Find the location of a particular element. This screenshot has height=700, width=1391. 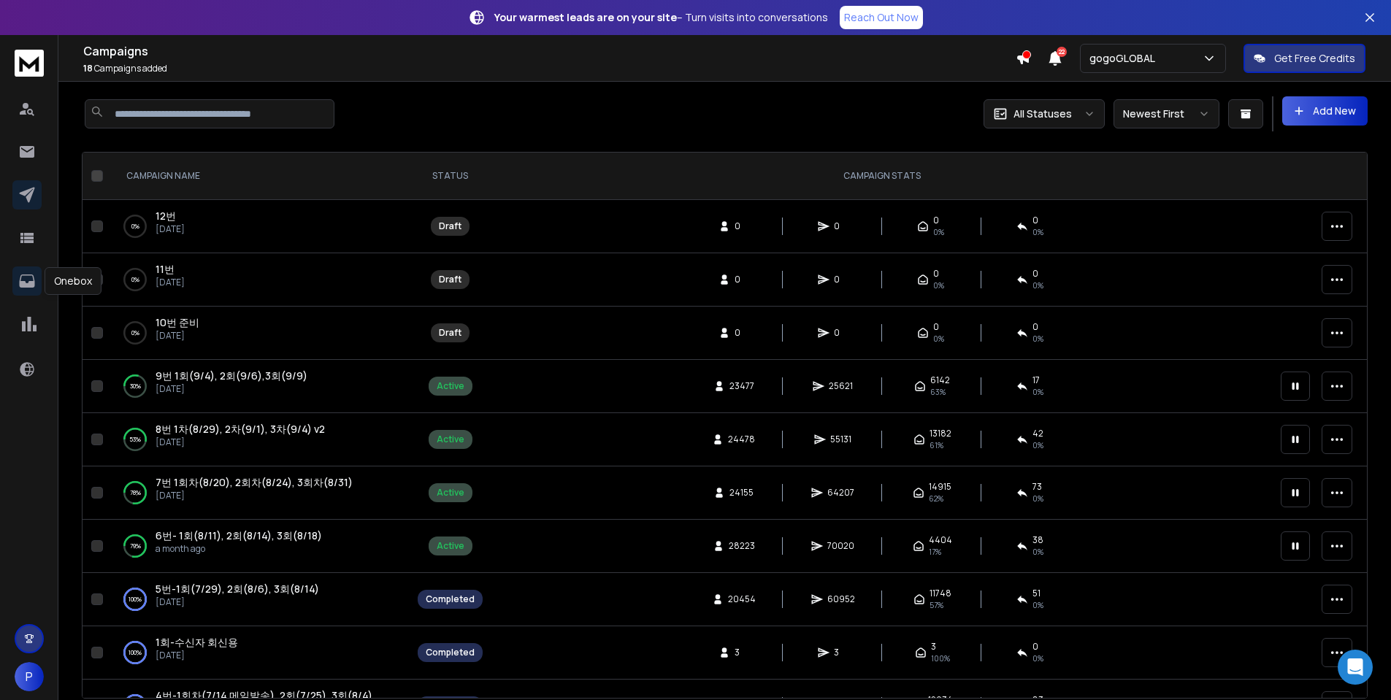

span: 42 is located at coordinates (1038, 434).